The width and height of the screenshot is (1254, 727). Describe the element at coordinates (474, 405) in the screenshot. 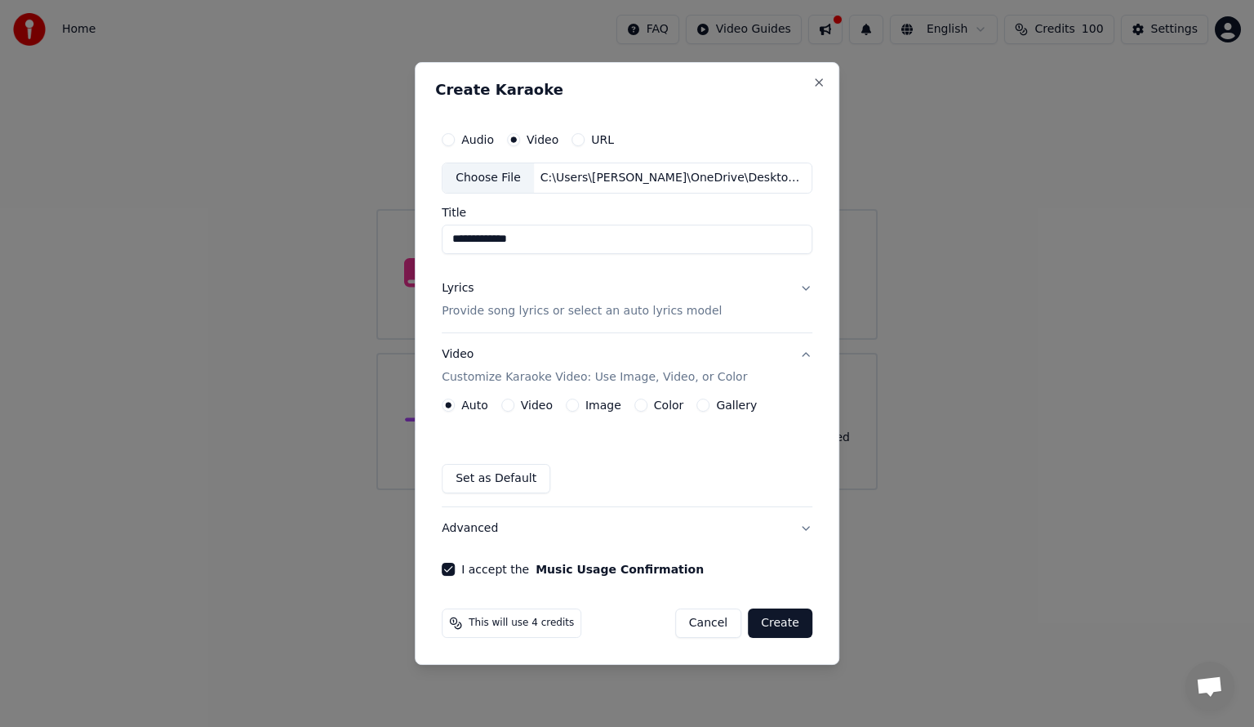

I see `label: Auto` at that location.